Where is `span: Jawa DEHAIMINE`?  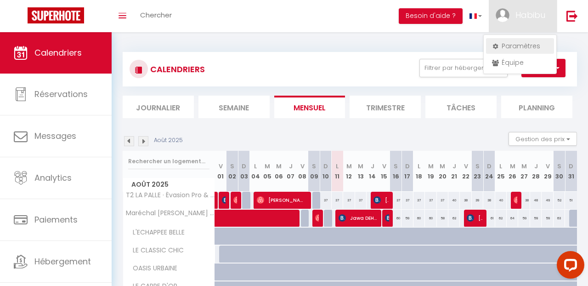 span: Jawa DEHAIMINE is located at coordinates (358, 218).